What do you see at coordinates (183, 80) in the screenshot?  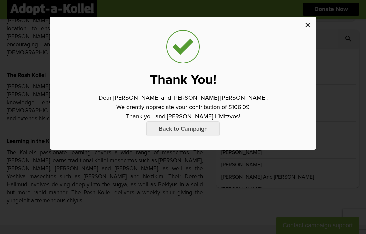 I see `p: Thank You!` at bounding box center [183, 80].